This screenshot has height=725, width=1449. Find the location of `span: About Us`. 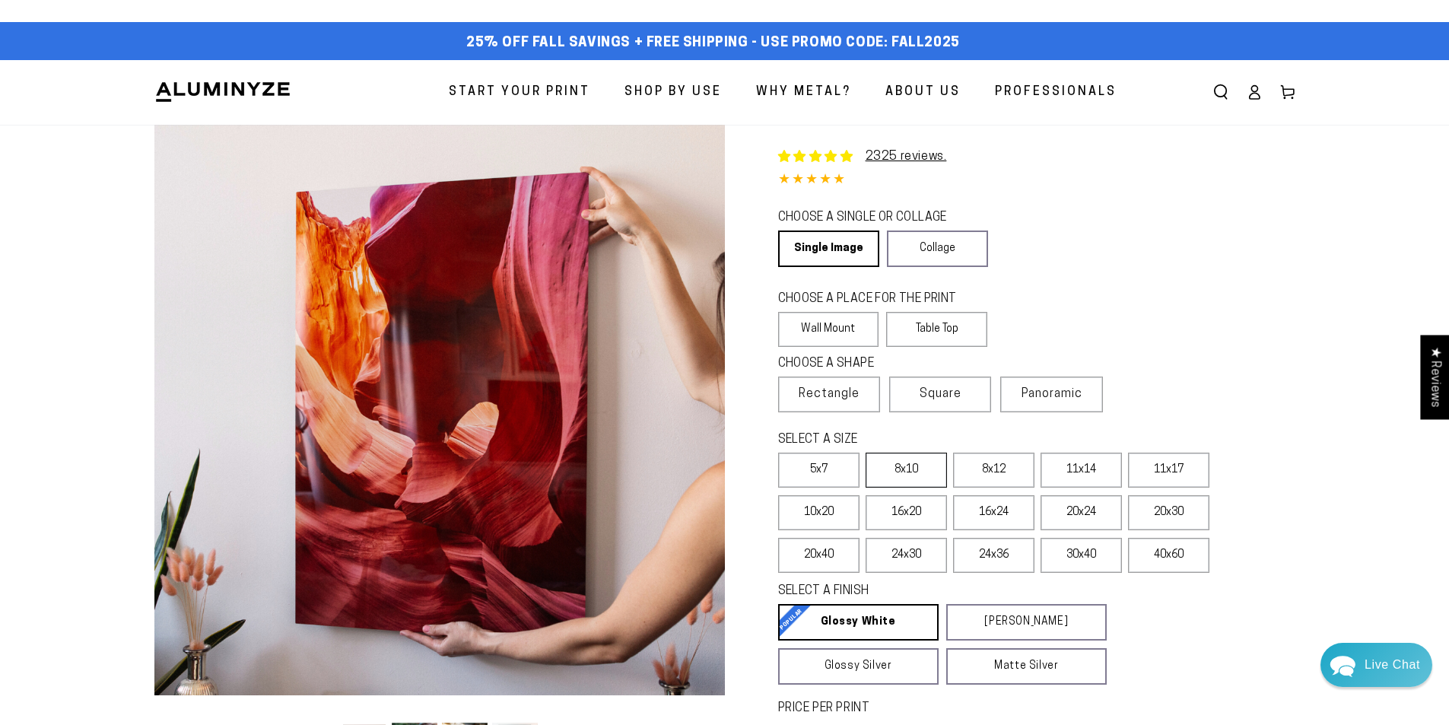

span: About Us is located at coordinates (923, 92).